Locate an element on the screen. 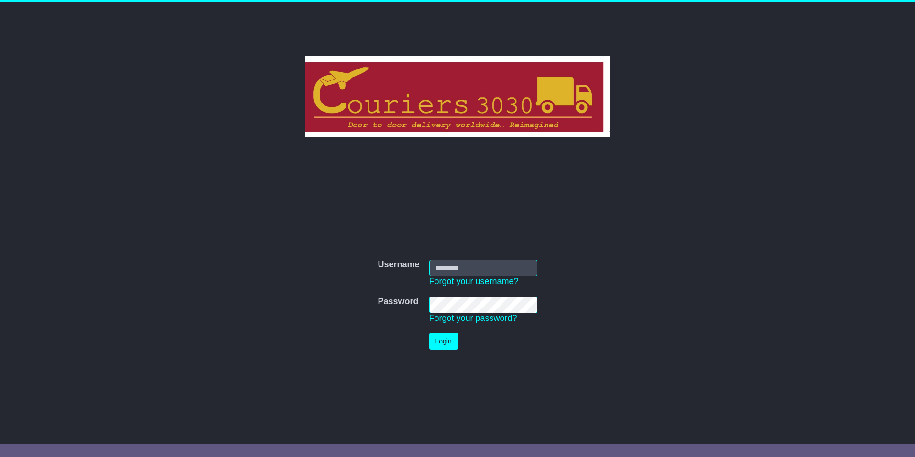  img: Couriers 3030 is located at coordinates (458, 97).